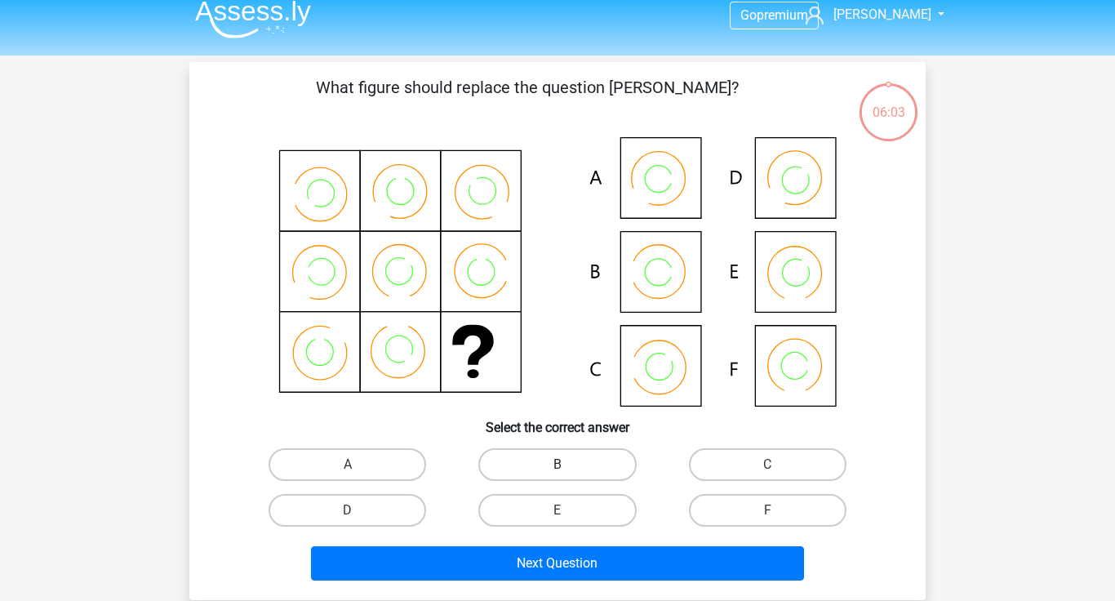  I want to click on label: E, so click(557, 510).